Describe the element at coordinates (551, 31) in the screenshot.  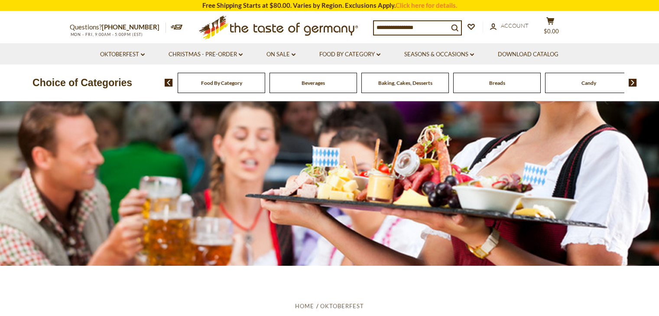
I see `span: $0.00` at that location.